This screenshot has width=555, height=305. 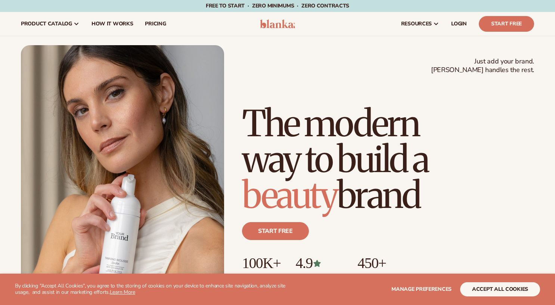 I want to click on a: logo, so click(x=278, y=24).